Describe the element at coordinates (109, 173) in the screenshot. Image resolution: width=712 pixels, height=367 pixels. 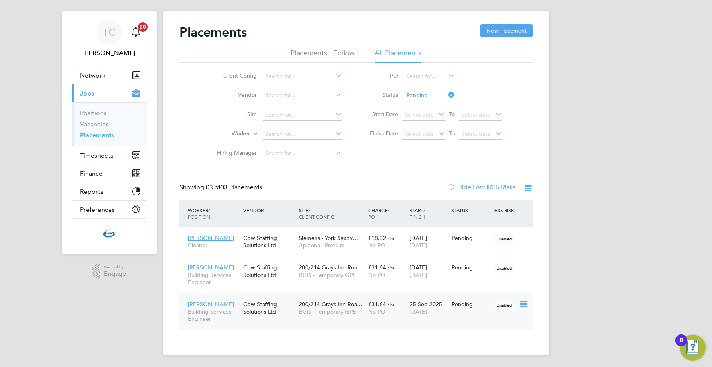
I see `button: Finance` at that location.